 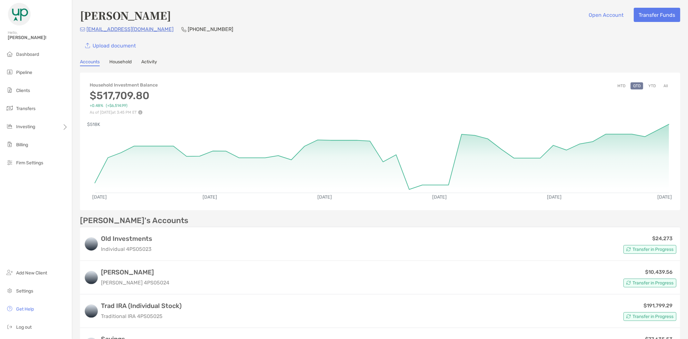 I want to click on span: Log out, so click(x=24, y=327).